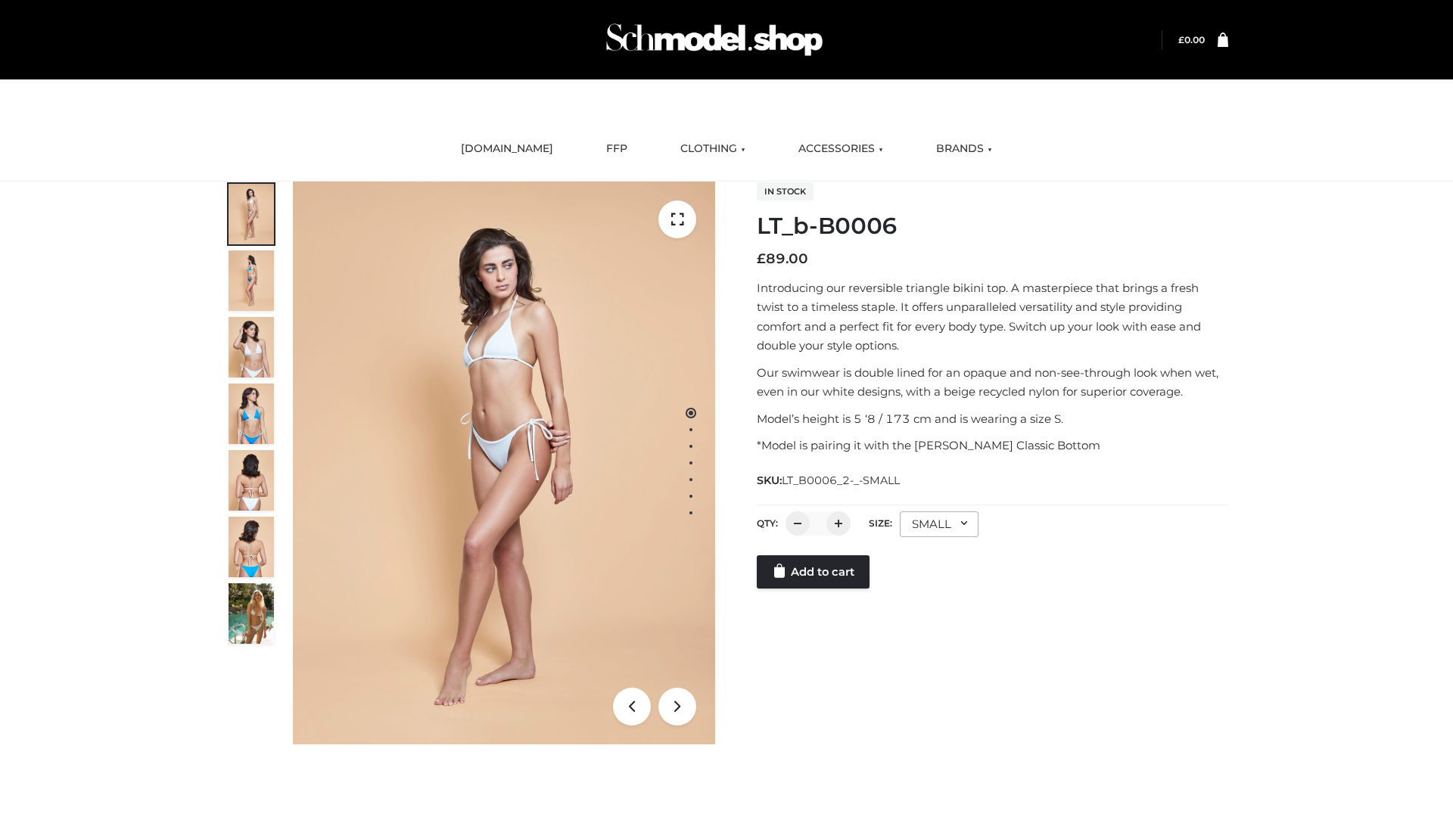  Describe the element at coordinates (841, 149) in the screenshot. I see `a: ACCESSORIES` at that location.